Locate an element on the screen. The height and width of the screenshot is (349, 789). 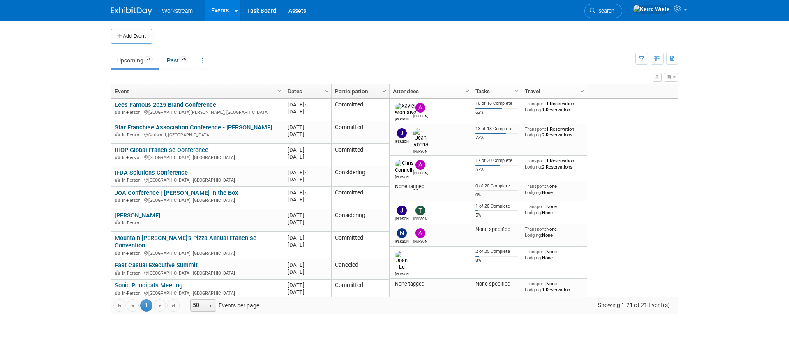
a: IHOP Global Franchise Conference is located at coordinates (161, 150).